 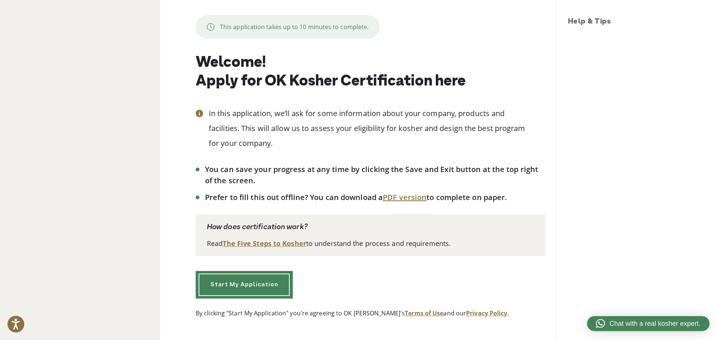 I want to click on li: You can save your progress at any time by clicking the Save and Exit button at the top right of t..., so click(x=375, y=175).